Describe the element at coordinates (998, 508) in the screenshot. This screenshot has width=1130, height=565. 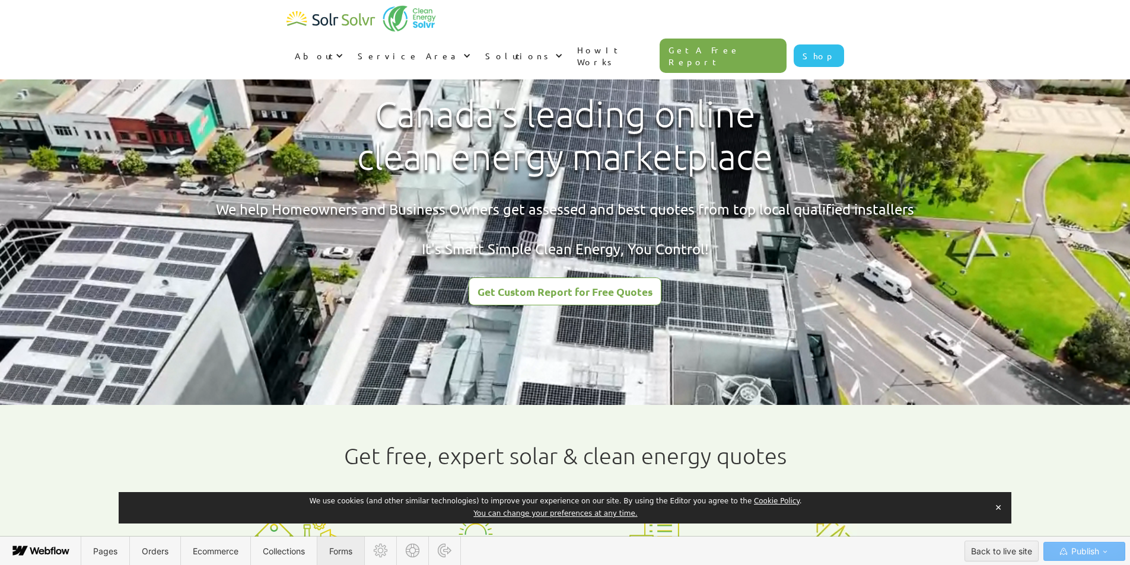
I see `button: Close` at that location.